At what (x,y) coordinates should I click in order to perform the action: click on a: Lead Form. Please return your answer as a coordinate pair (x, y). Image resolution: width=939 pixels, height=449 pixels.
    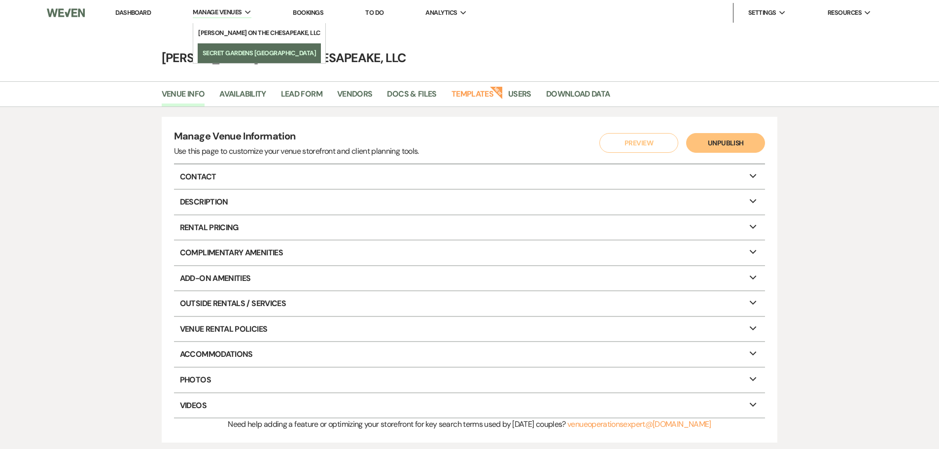
    Looking at the image, I should click on (302, 97).